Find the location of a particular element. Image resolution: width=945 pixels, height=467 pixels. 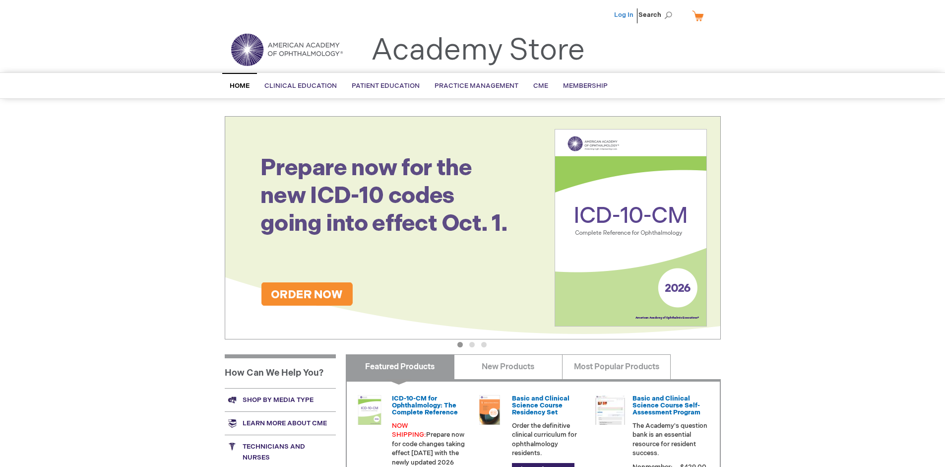

a: Featured Products is located at coordinates (400, 367).